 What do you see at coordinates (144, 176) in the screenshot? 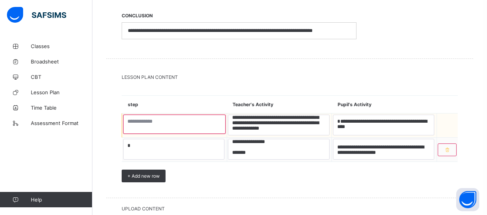
I see `span: + Add new row` at bounding box center [144, 176].